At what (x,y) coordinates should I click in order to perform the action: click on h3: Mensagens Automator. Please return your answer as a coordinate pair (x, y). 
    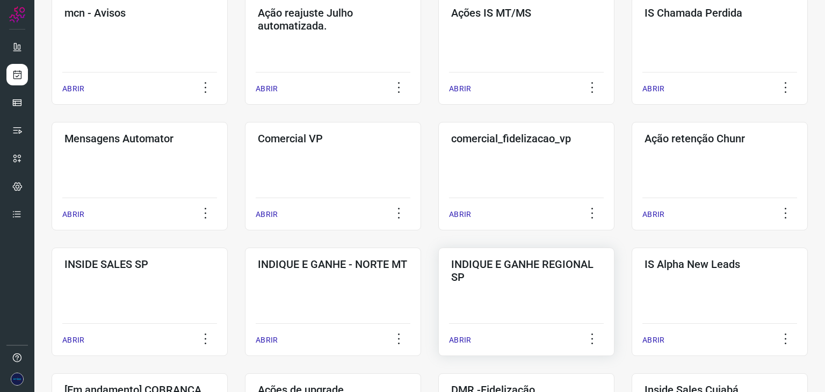
    Looking at the image, I should click on (140, 139).